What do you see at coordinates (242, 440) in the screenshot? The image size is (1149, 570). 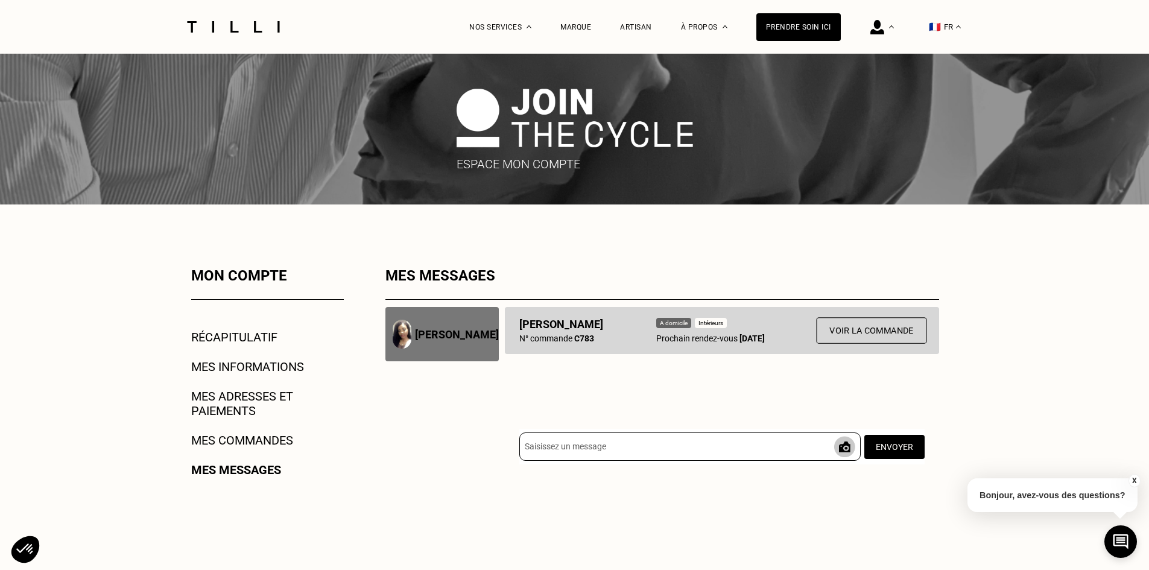 I see `a: Mes commandes` at bounding box center [242, 440].